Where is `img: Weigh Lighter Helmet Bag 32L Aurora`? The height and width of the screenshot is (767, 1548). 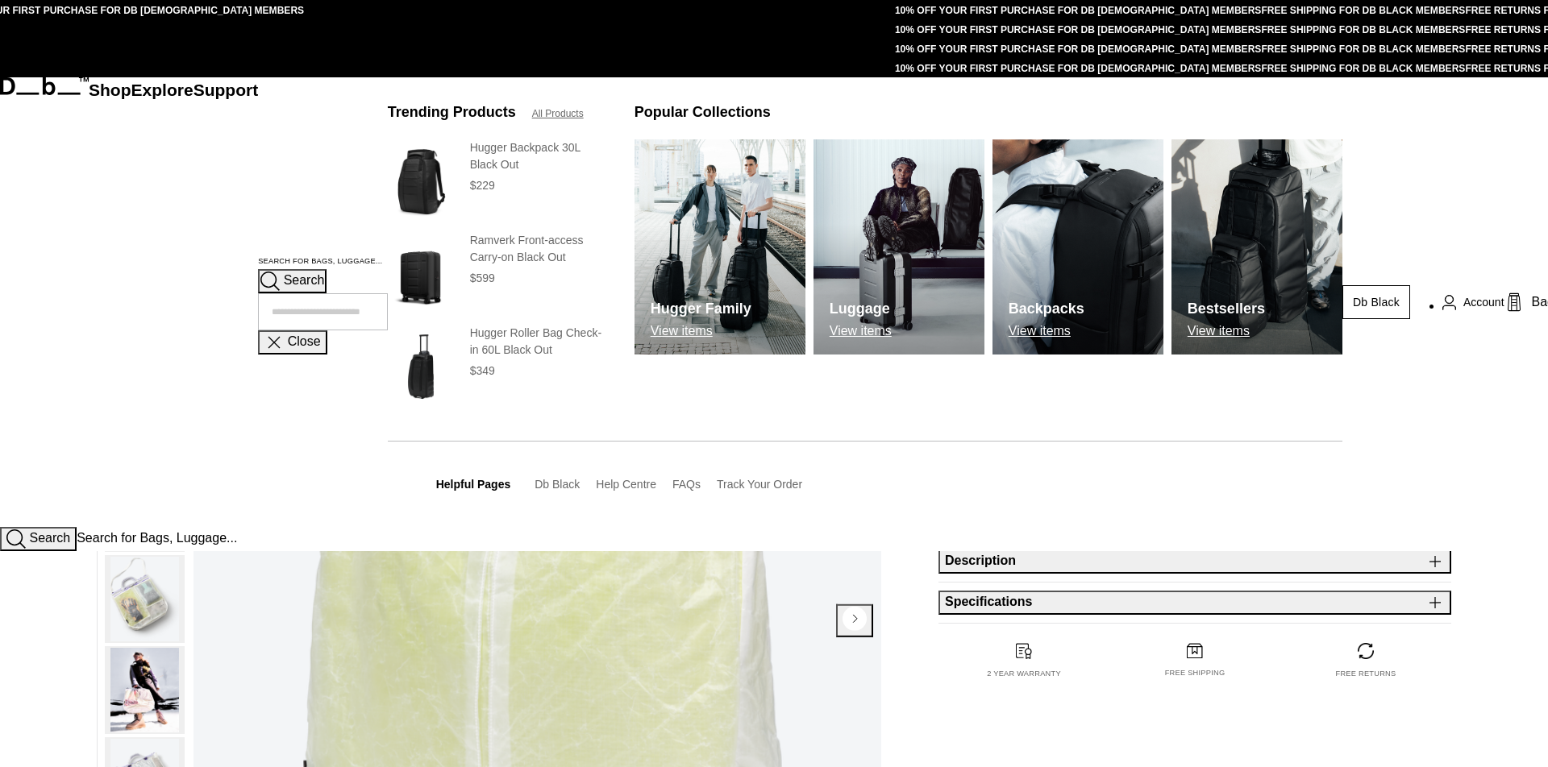
img: Weigh Lighter Helmet Bag 32L Aurora is located at coordinates (144, 690).